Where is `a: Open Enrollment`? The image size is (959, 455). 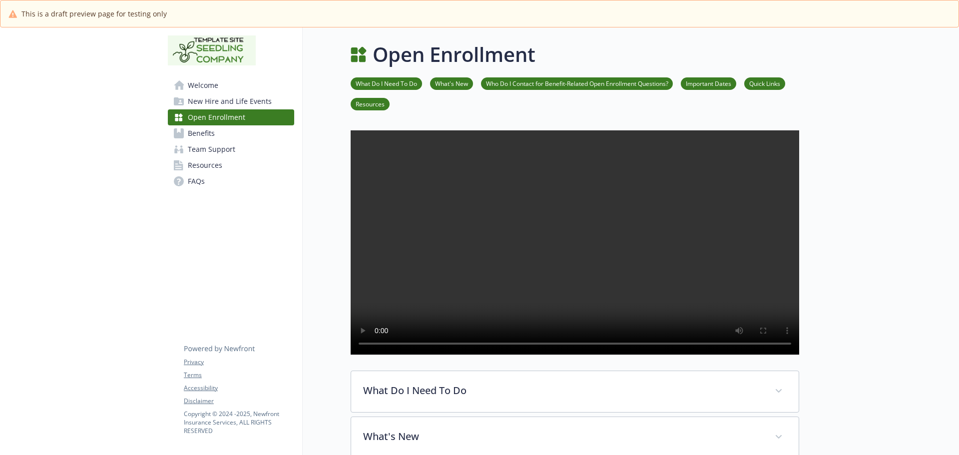 a: Open Enrollment is located at coordinates (231, 117).